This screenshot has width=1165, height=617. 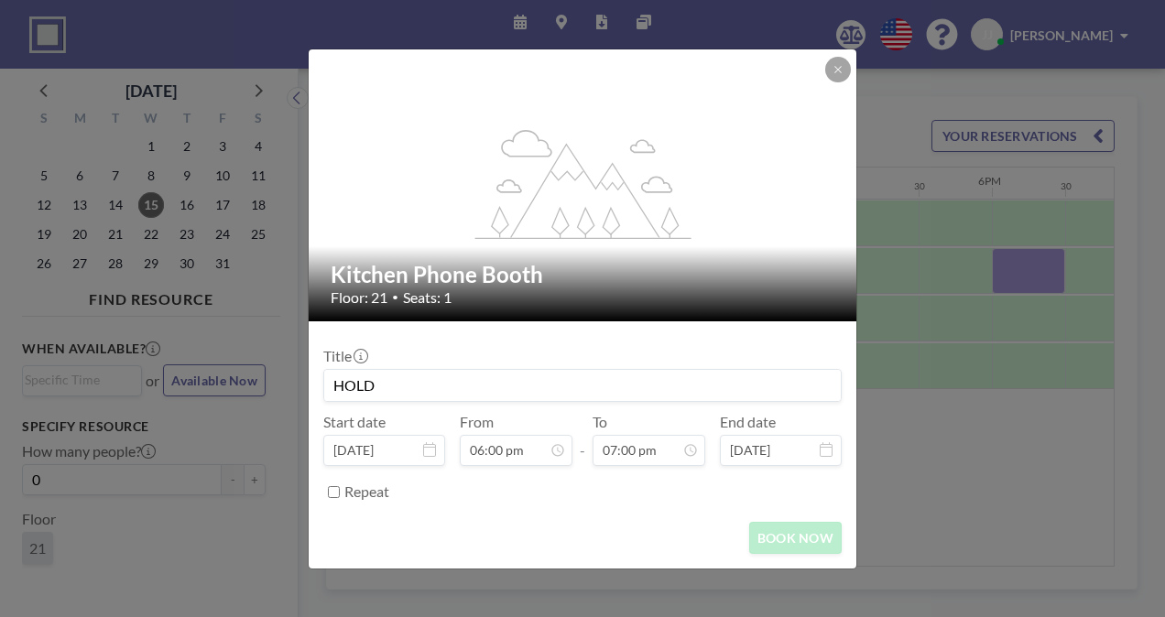 I want to click on label: Start date, so click(x=354, y=422).